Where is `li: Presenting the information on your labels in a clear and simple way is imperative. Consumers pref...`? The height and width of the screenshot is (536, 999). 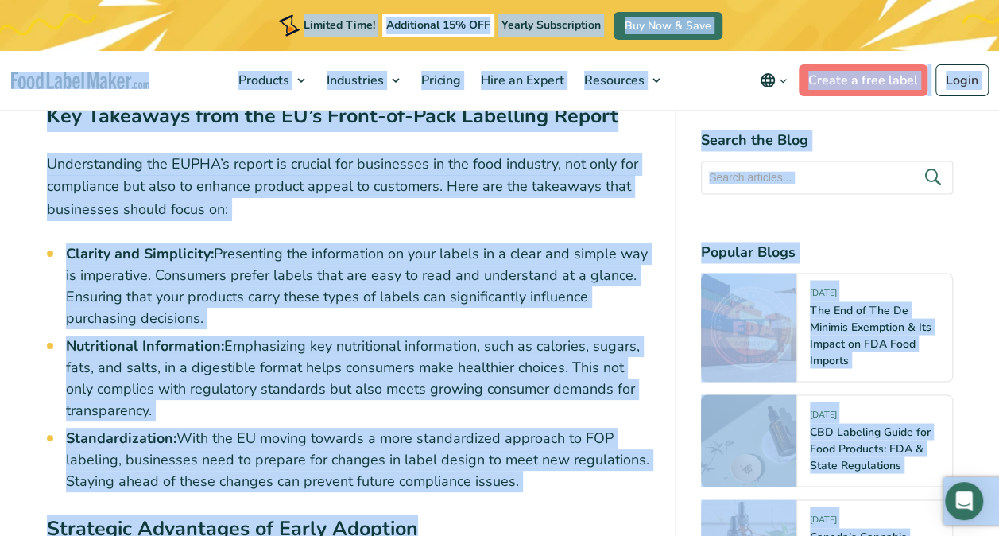 li: Presenting the information on your labels in a clear and simple way is imperative. Consumers pref... is located at coordinates (358, 286).